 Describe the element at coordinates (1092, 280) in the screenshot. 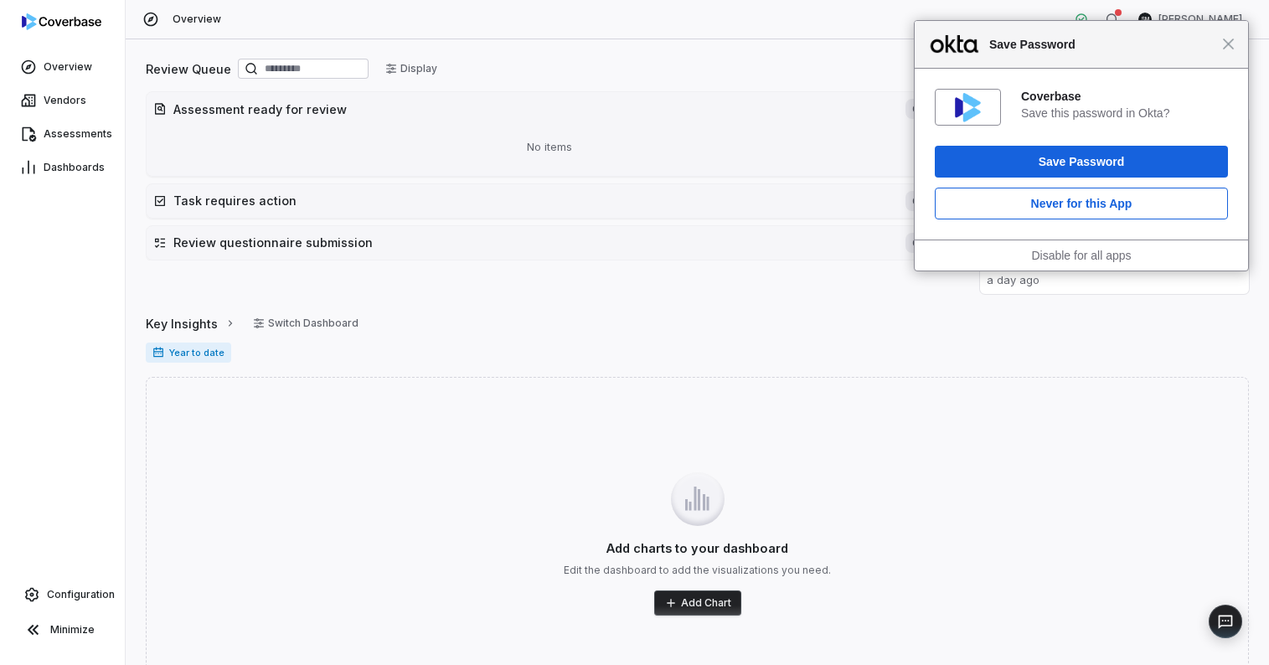

I see `p: a day ago` at that location.